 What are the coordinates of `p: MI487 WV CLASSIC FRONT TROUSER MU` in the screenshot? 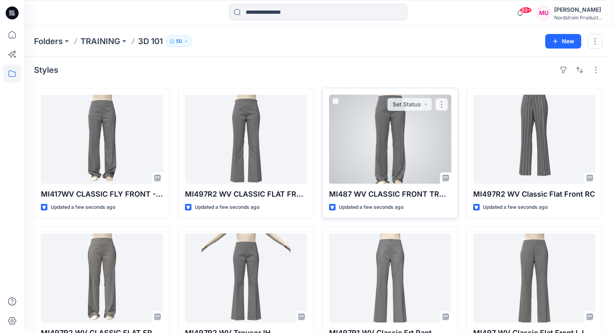 It's located at (390, 194).